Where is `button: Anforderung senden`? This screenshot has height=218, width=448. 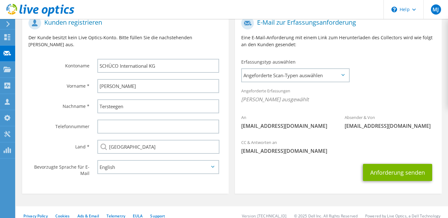
button: Anforderung senden is located at coordinates (398, 172).